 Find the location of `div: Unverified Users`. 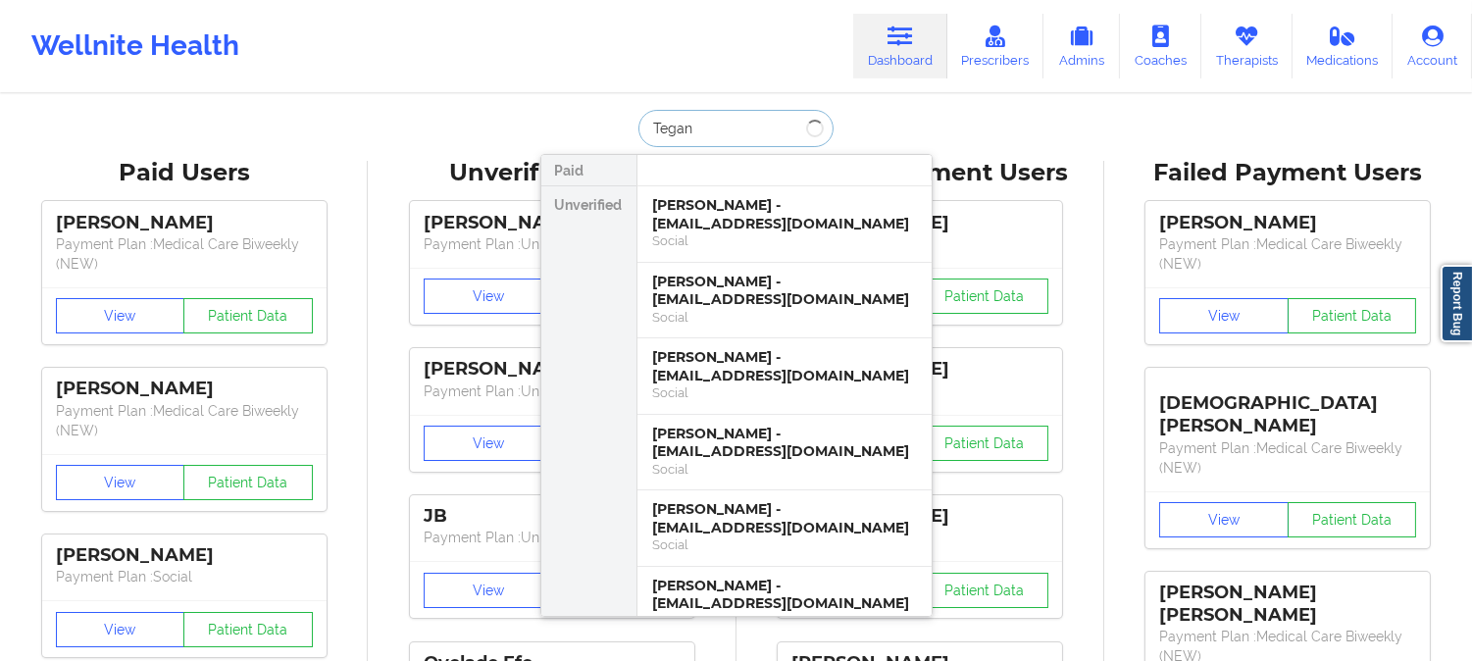

div: Unverified Users is located at coordinates (551, 173).